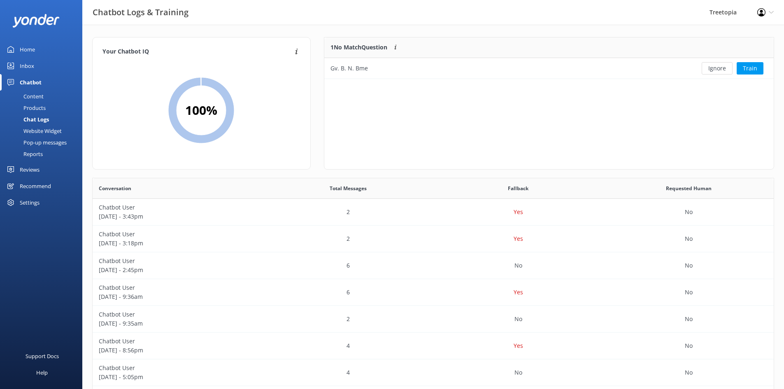 The image size is (784, 389). What do you see at coordinates (36, 142) in the screenshot?
I see `div: Pop-up messages` at bounding box center [36, 142].